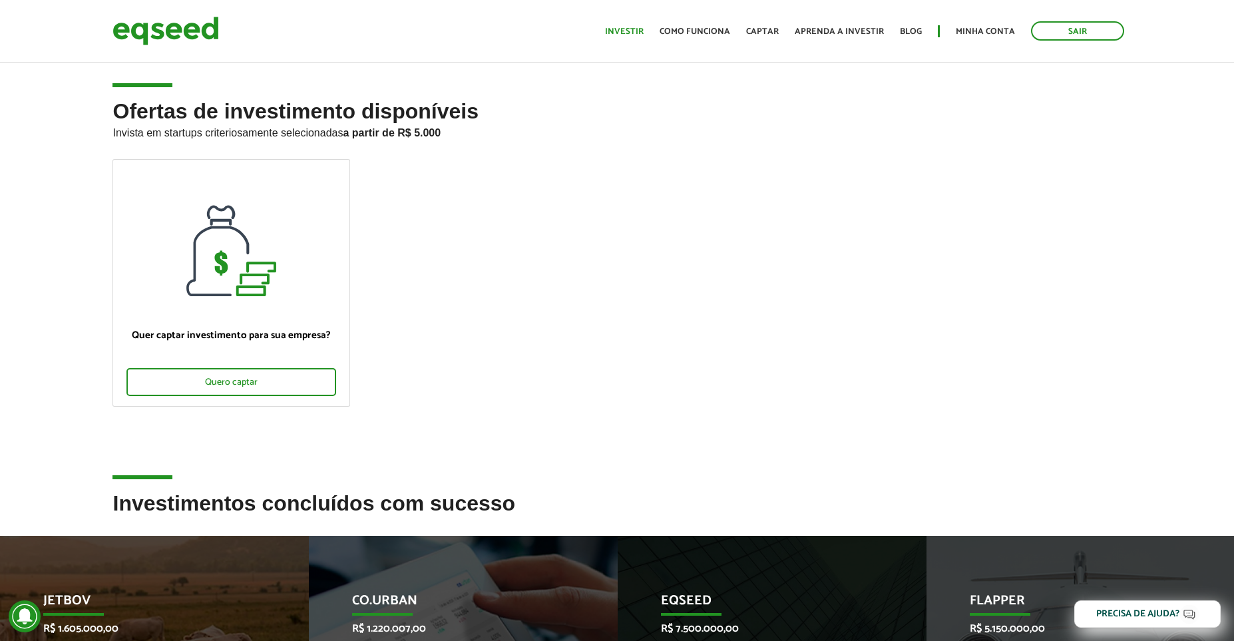 The width and height of the screenshot is (1234, 641). What do you see at coordinates (616, 129) in the screenshot?
I see `h2: Ofertas de investimento disponíveis` at bounding box center [616, 129].